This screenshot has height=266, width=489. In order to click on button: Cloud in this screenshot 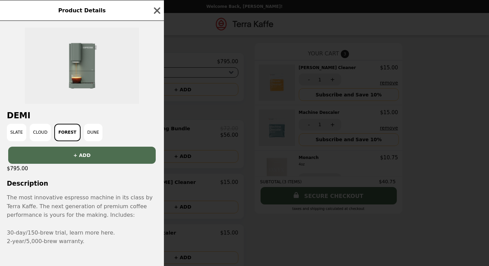, I will do `click(40, 132)`.